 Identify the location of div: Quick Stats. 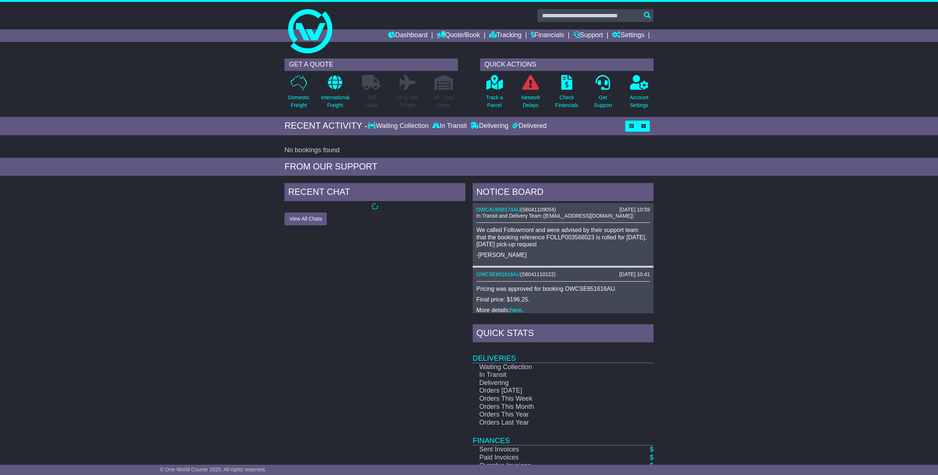
(563, 334).